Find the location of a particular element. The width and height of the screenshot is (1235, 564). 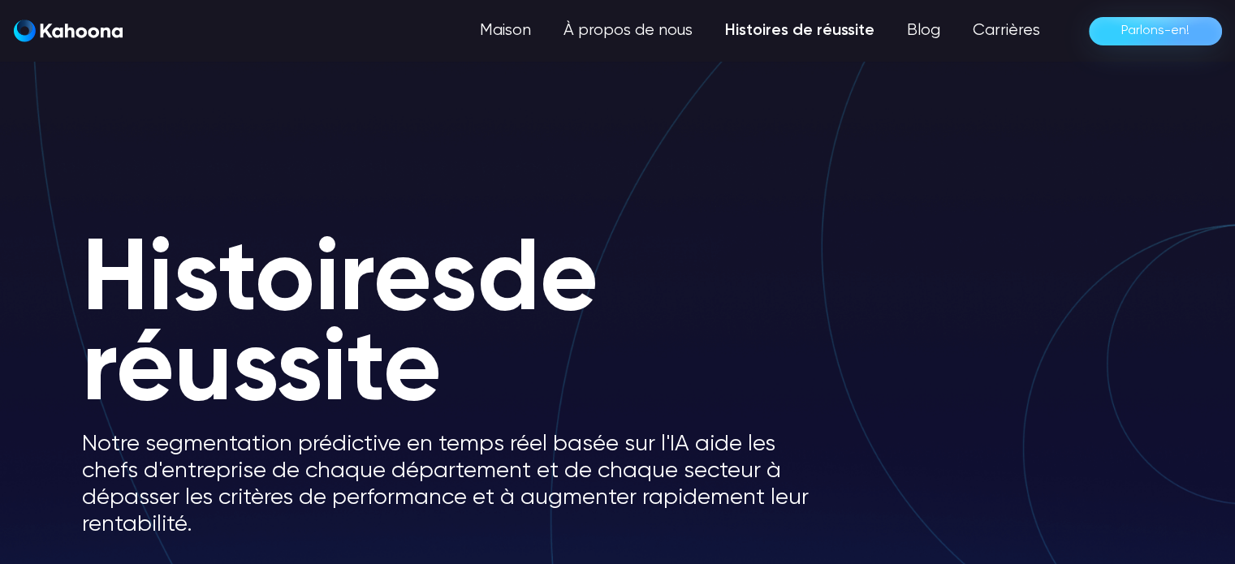

font: Maison is located at coordinates (505, 30).